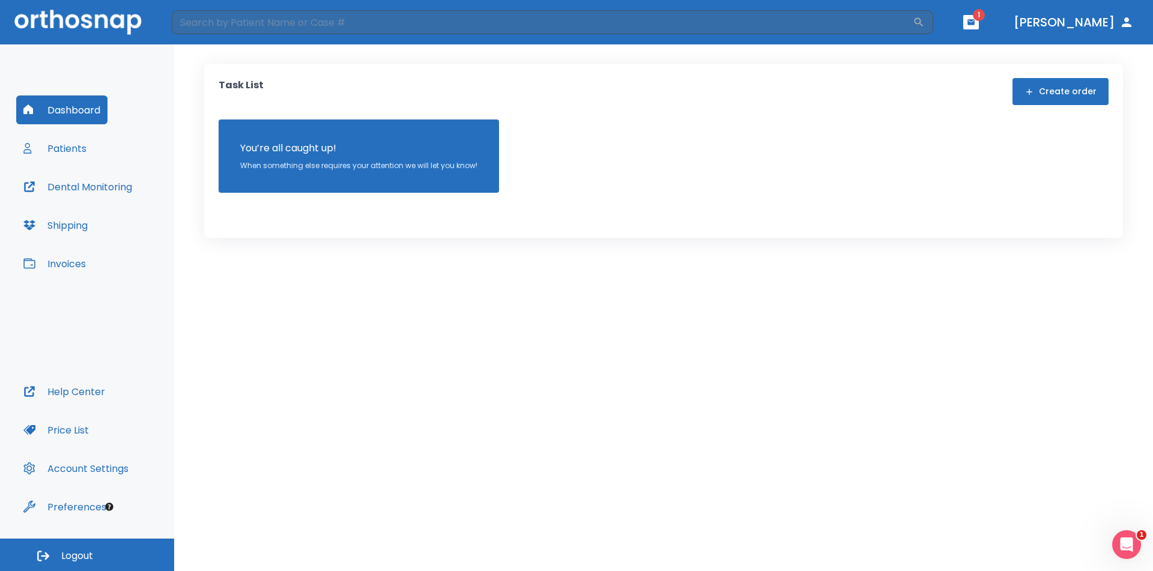  I want to click on a: Dental Monitoring, so click(77, 187).